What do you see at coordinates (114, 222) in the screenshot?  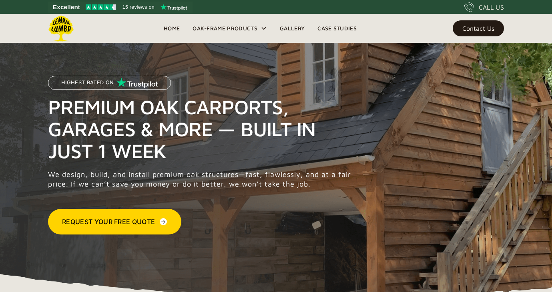 I see `a: Request Your Free Quote` at bounding box center [114, 222].